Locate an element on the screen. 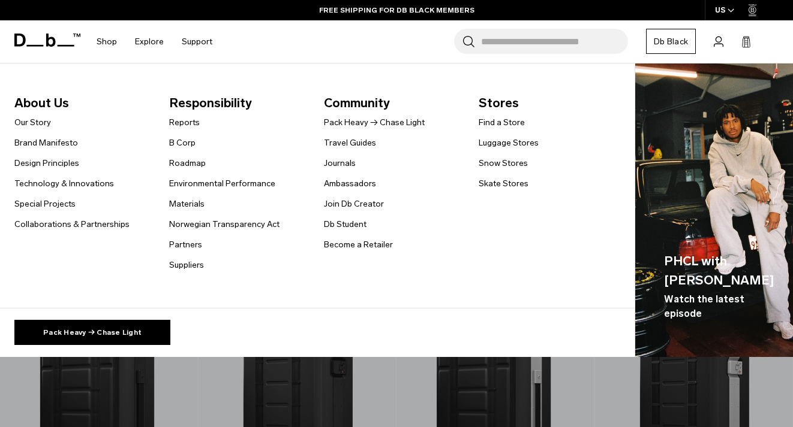  a: Design Principles is located at coordinates (47, 163).